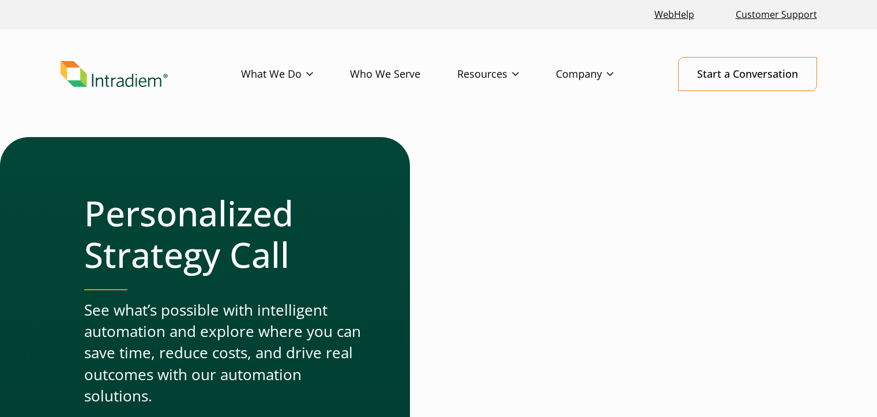  What do you see at coordinates (224, 234) in the screenshot?
I see `h1: Personalized Strategy Call` at bounding box center [224, 234].